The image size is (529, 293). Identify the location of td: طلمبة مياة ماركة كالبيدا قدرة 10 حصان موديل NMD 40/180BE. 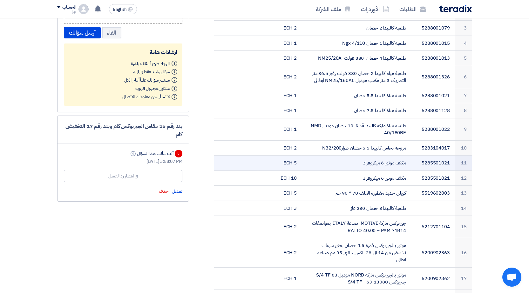
(356, 129).